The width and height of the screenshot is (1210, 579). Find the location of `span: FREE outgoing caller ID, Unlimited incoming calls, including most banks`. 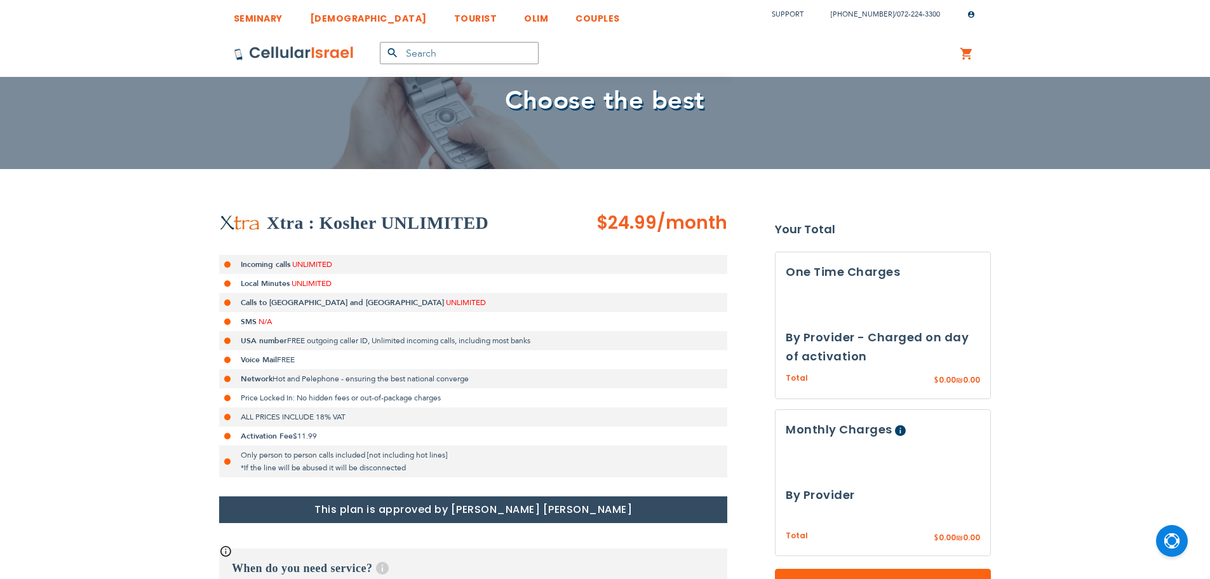

span: FREE outgoing caller ID, Unlimited incoming calls, including most banks is located at coordinates (408, 340).